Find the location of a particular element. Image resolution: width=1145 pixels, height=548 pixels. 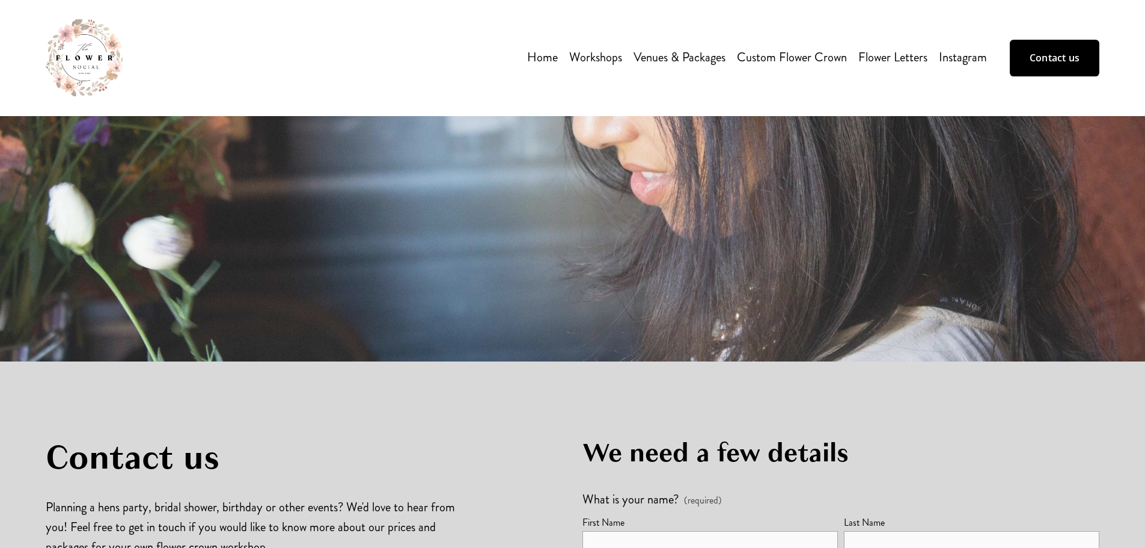

span: (required) is located at coordinates (703, 500).